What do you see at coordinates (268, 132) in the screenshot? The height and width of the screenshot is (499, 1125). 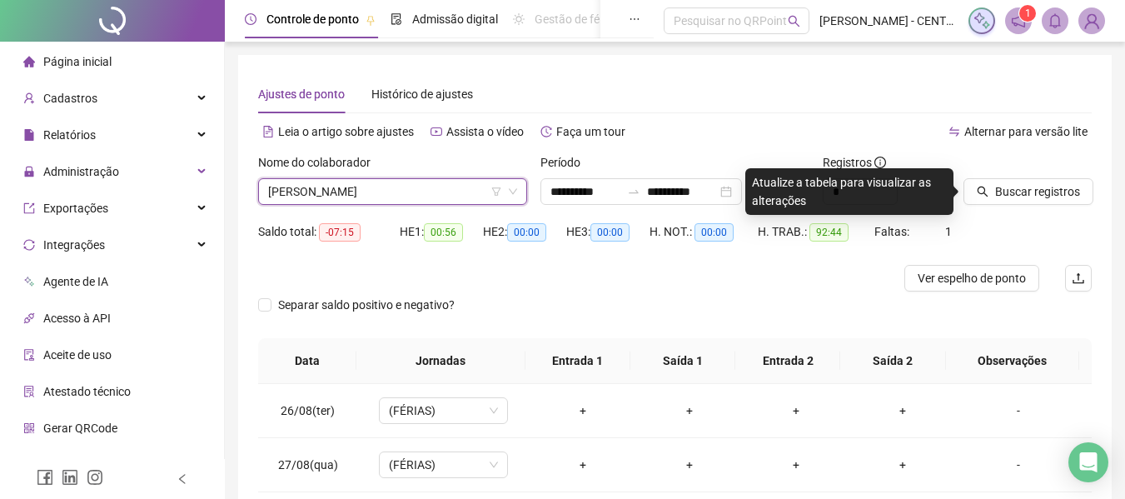 I see `span: file-text` at bounding box center [268, 132].